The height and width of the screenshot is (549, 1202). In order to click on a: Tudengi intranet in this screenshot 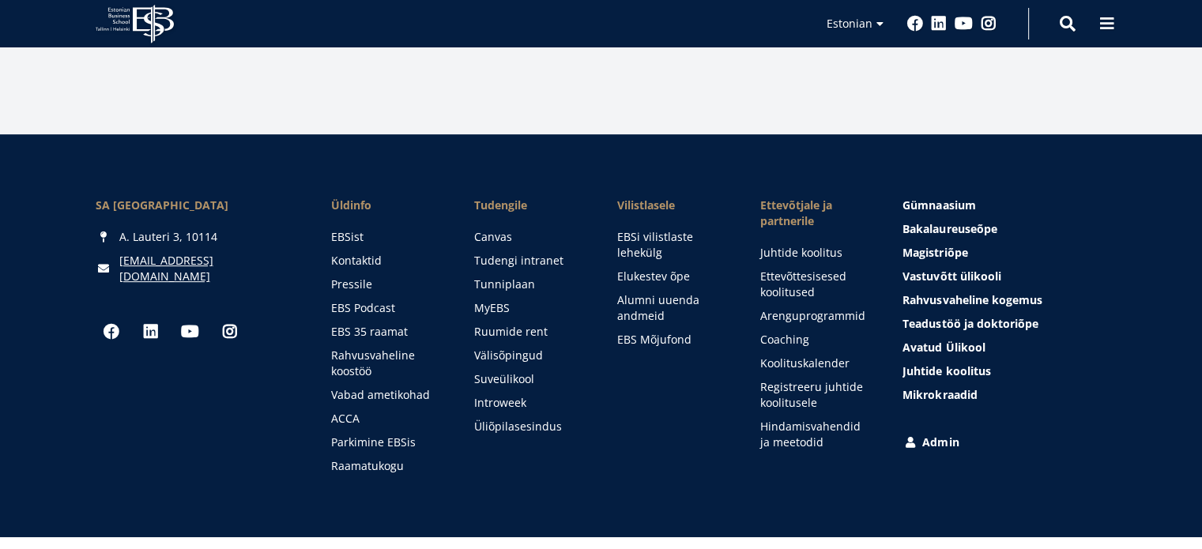, I will do `click(529, 261)`.